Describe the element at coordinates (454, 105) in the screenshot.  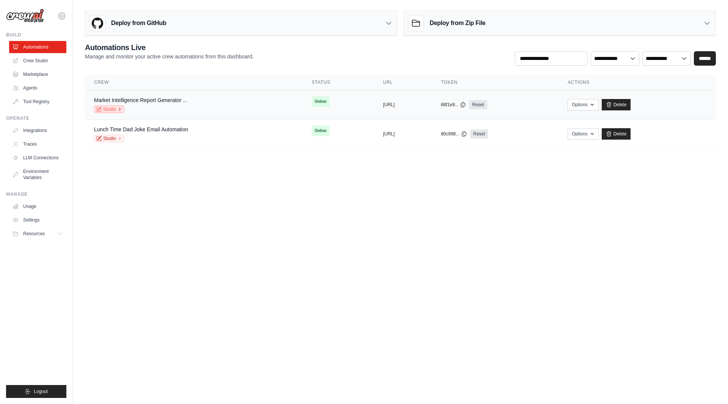
I see `button: 68f1e9...` at that location.